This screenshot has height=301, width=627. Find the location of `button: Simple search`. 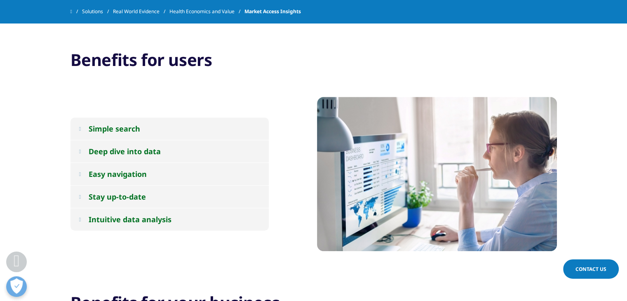

button: Simple search is located at coordinates (169, 129).